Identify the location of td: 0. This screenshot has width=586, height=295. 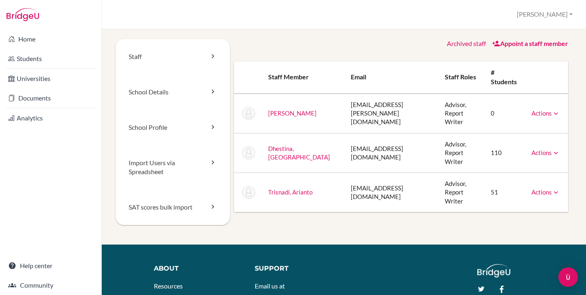
(504, 114).